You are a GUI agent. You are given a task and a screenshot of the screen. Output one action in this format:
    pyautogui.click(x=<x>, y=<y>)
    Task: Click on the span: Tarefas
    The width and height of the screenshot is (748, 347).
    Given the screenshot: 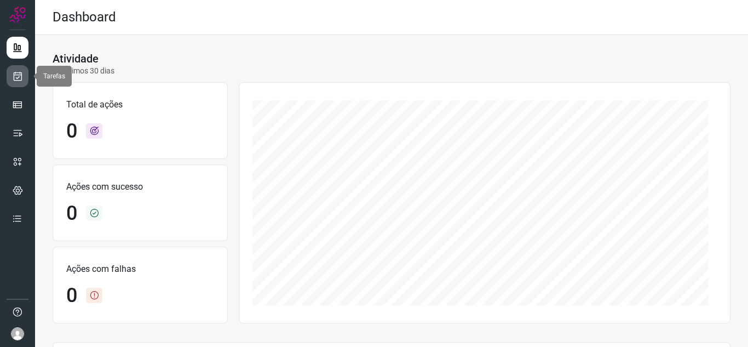 What is the action you would take?
    pyautogui.click(x=54, y=76)
    